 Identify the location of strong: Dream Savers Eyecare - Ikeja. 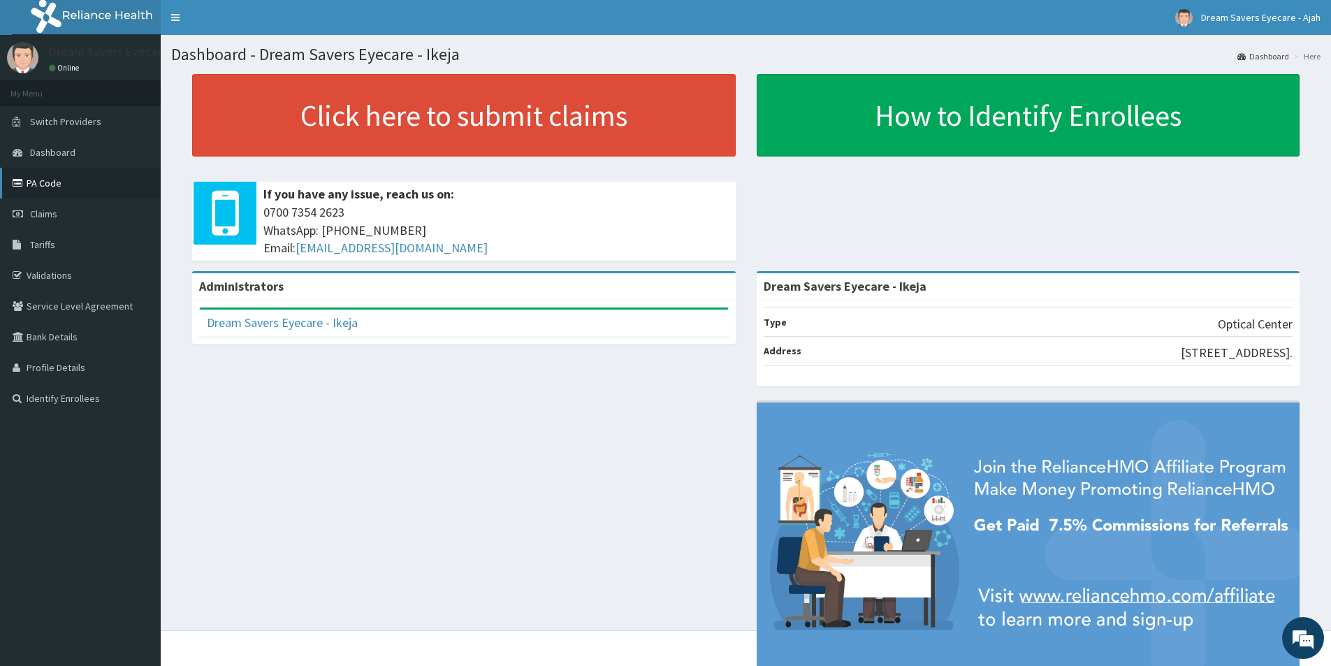
(845, 286).